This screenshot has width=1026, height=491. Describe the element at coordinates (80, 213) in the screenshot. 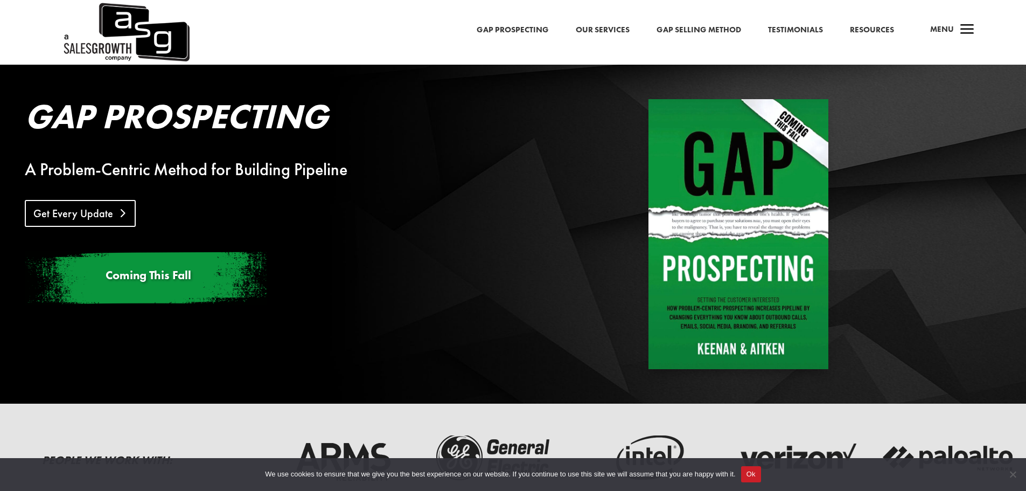

I see `a: Get Every Update` at that location.